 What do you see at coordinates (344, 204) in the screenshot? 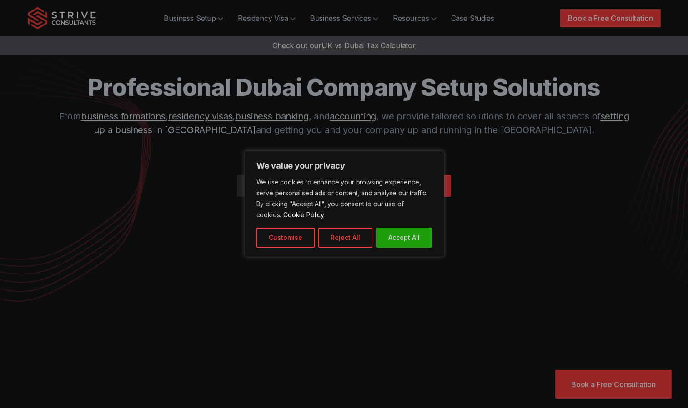
I see `div: We value your privacy` at bounding box center [344, 204].